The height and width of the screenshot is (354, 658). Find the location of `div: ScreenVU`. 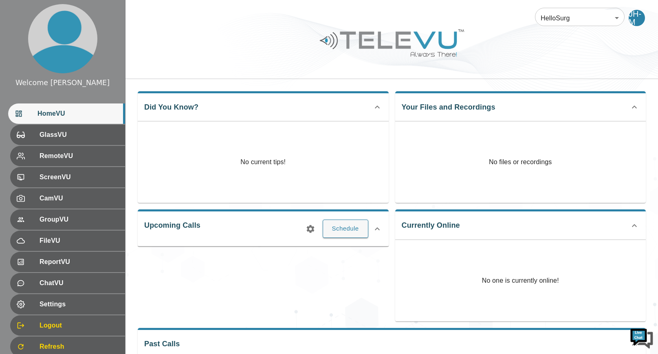

div: ScreenVU is located at coordinates (68, 177).